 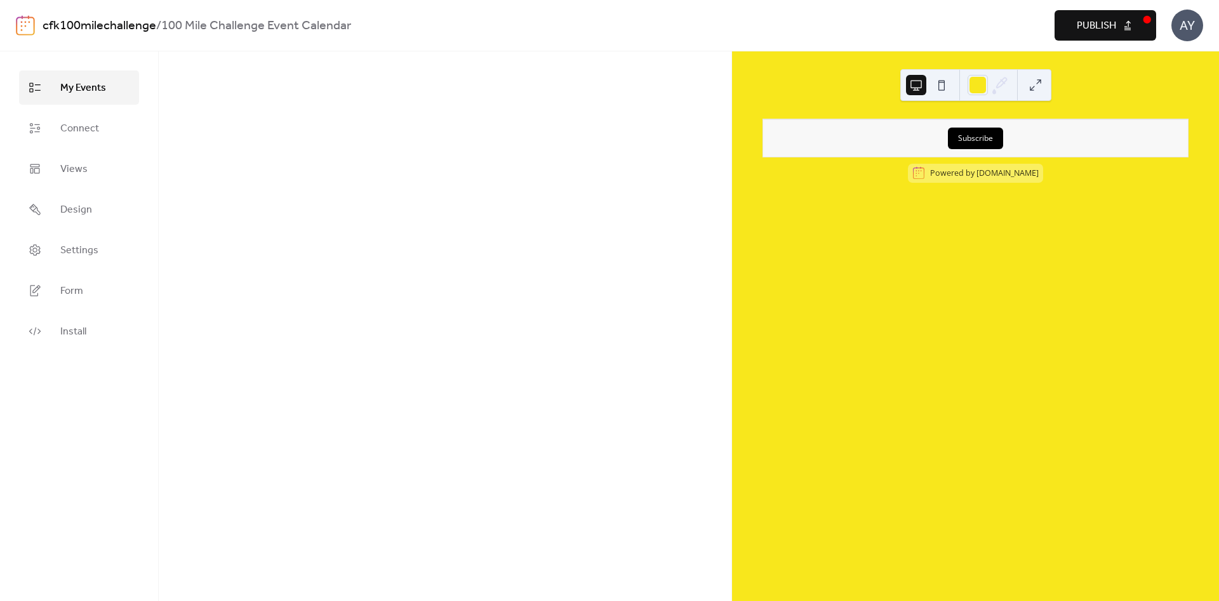 What do you see at coordinates (79, 291) in the screenshot?
I see `a: Form` at bounding box center [79, 291].